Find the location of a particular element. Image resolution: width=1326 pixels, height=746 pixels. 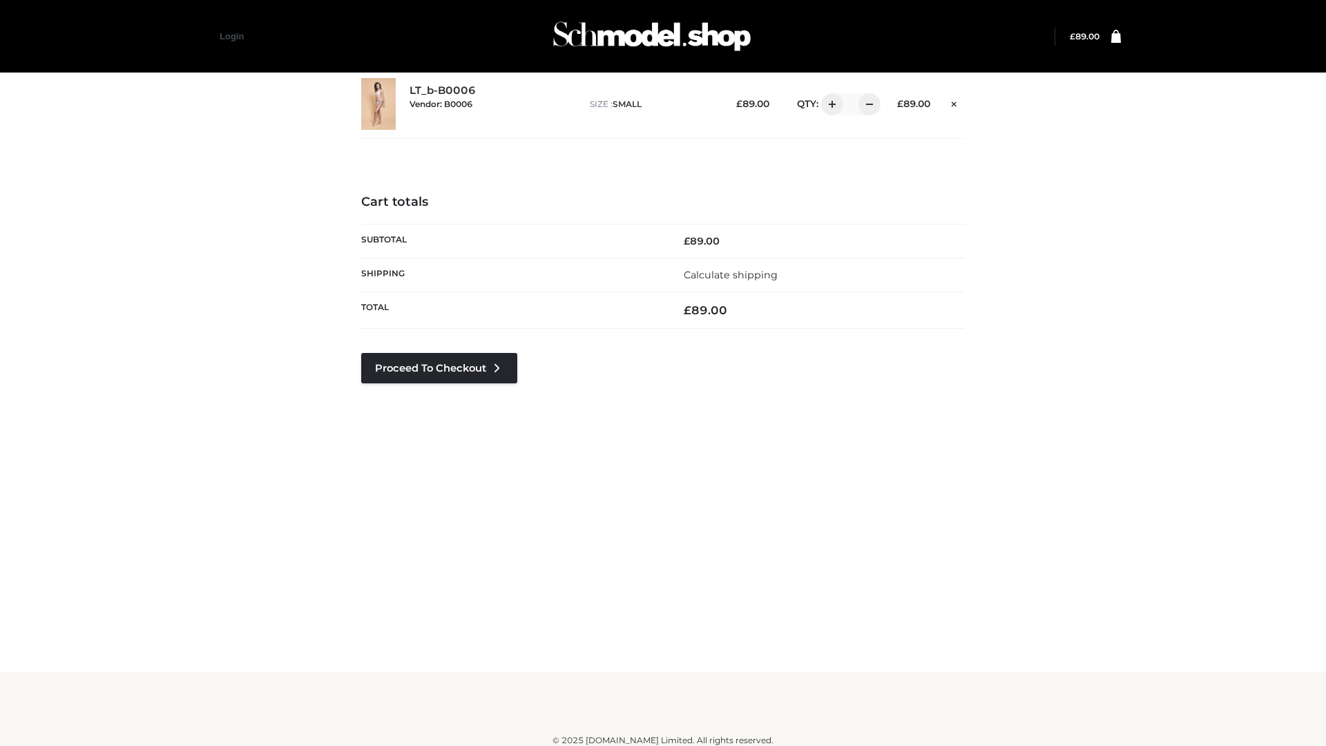

th: Total is located at coordinates (512, 310).